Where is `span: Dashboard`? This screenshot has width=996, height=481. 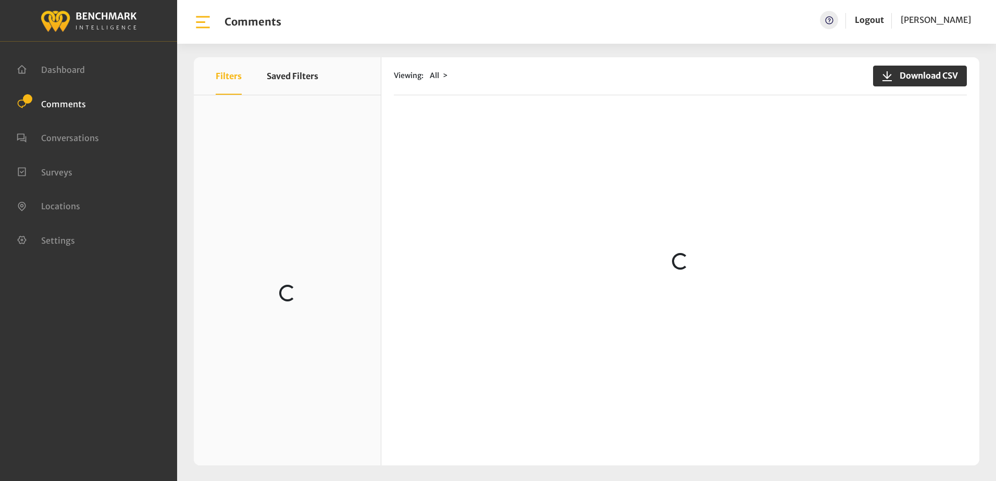 span: Dashboard is located at coordinates (63, 70).